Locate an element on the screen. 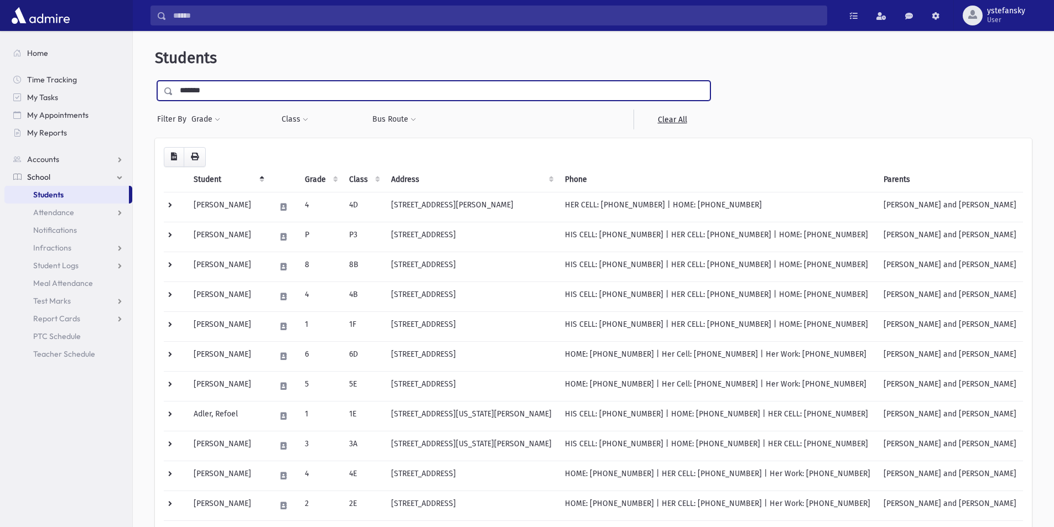 Image resolution: width=1054 pixels, height=527 pixels. a: Accounts is located at coordinates (68, 159).